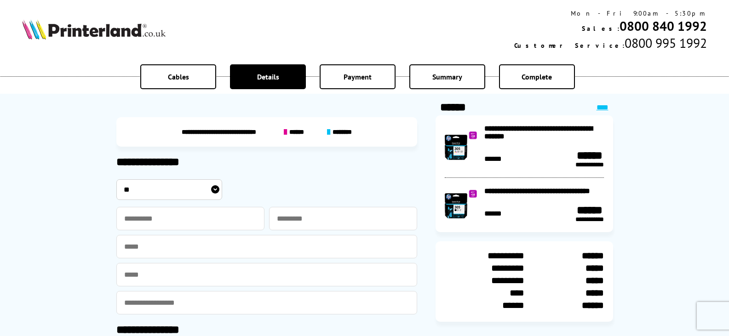 Image resolution: width=729 pixels, height=336 pixels. What do you see at coordinates (663, 26) in the screenshot?
I see `b: 0800 840 1992` at bounding box center [663, 26].